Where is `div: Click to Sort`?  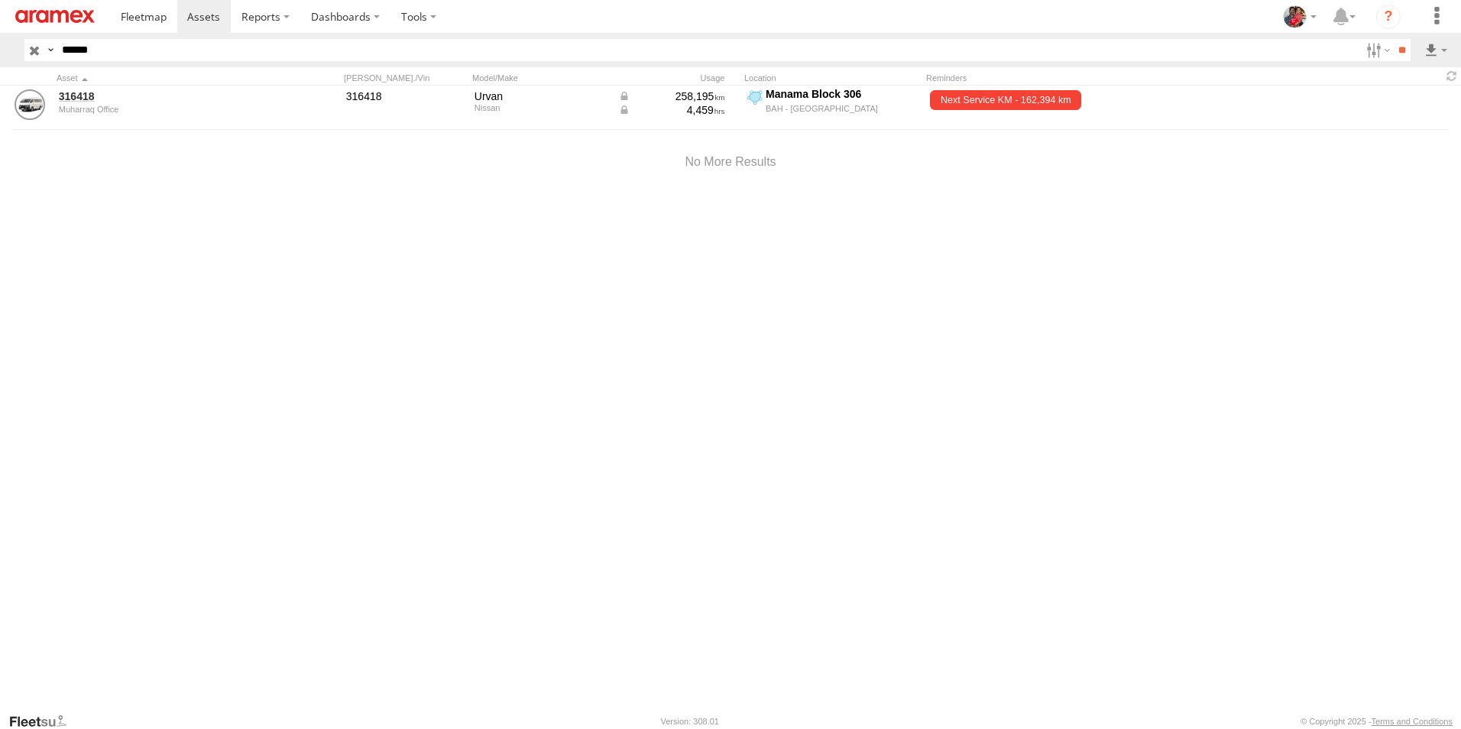 div: Click to Sort is located at coordinates (164, 78).